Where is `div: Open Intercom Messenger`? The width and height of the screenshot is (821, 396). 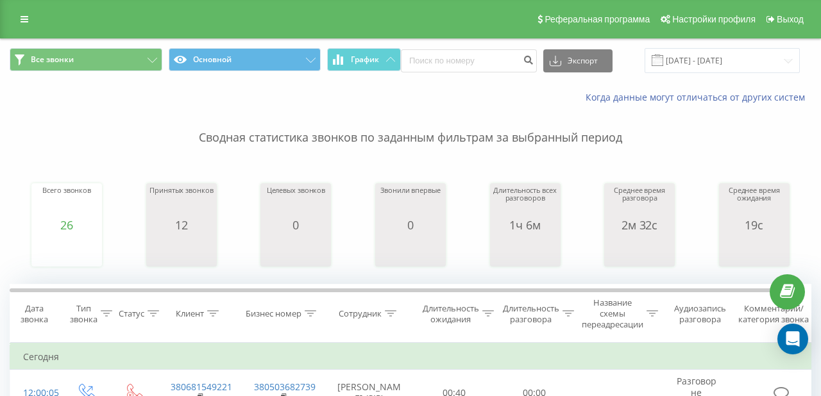 div: Open Intercom Messenger is located at coordinates (792, 339).